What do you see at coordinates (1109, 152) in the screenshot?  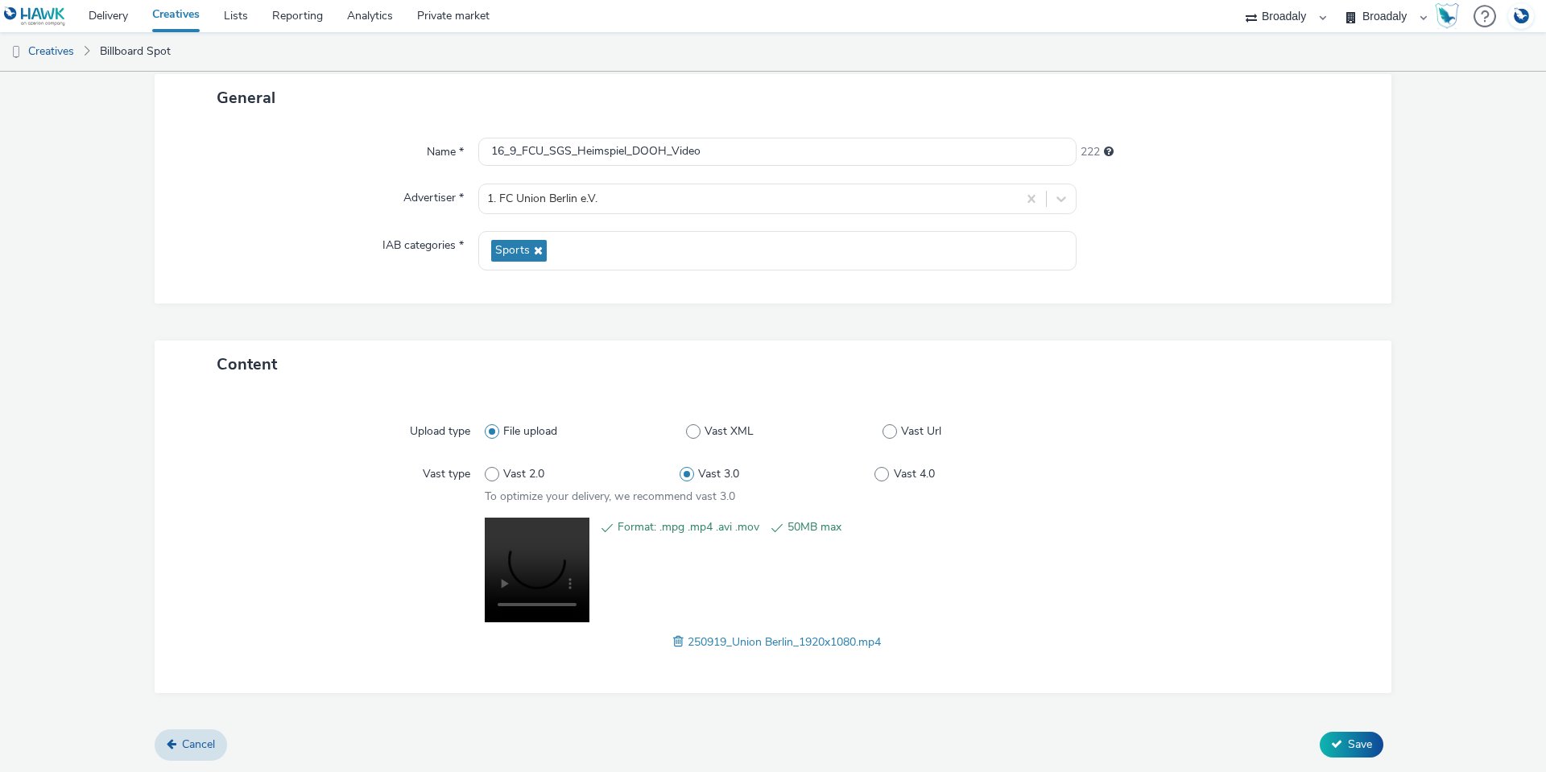 I see `div: Maximum 255 characters` at bounding box center [1109, 152].